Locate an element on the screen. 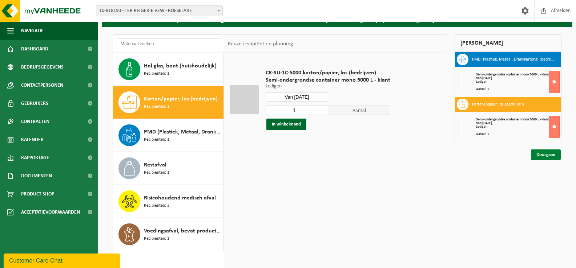  button: PMD (Plastiek, Metaal, Drankkartons) (bedrijven) Recipiënten: 1 is located at coordinates (168, 135).